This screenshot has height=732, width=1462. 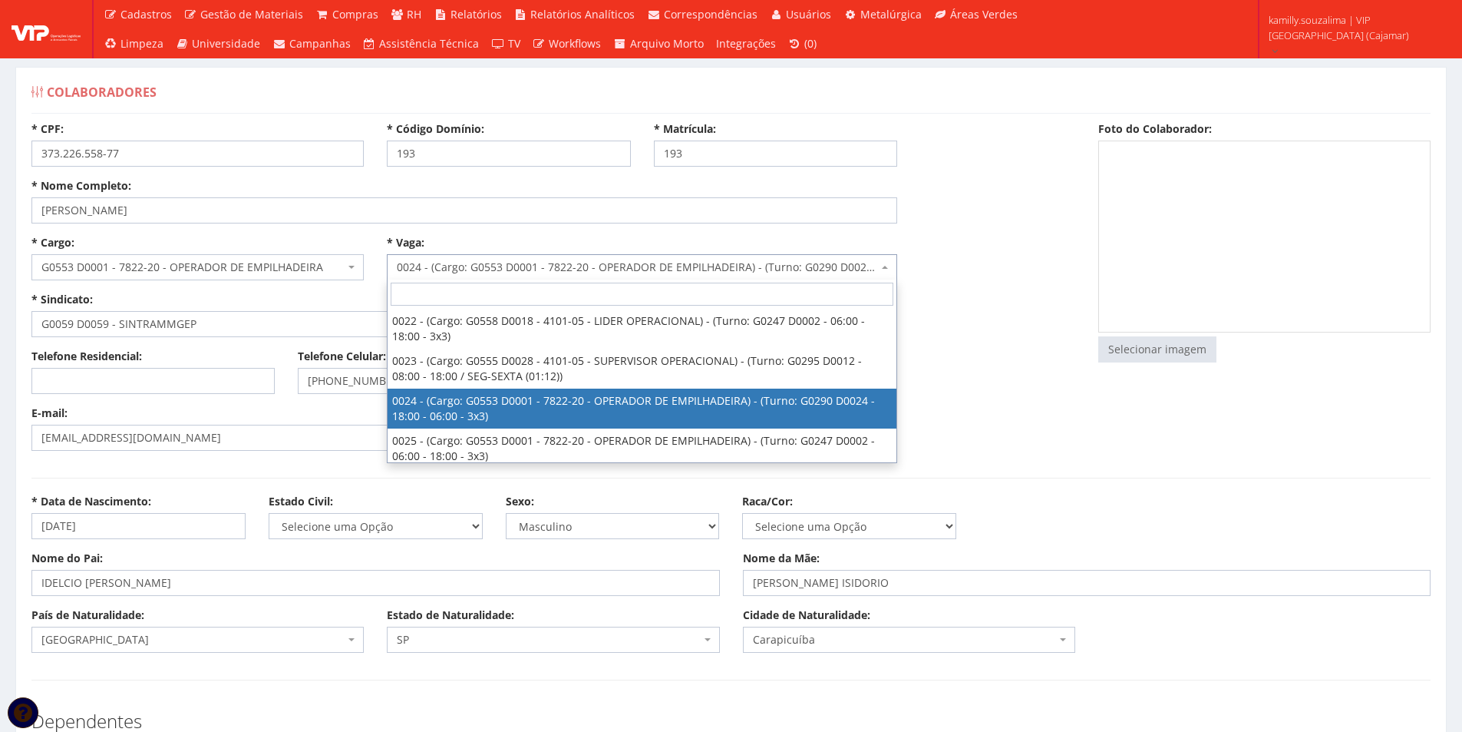 I want to click on span: RH, so click(x=414, y=14).